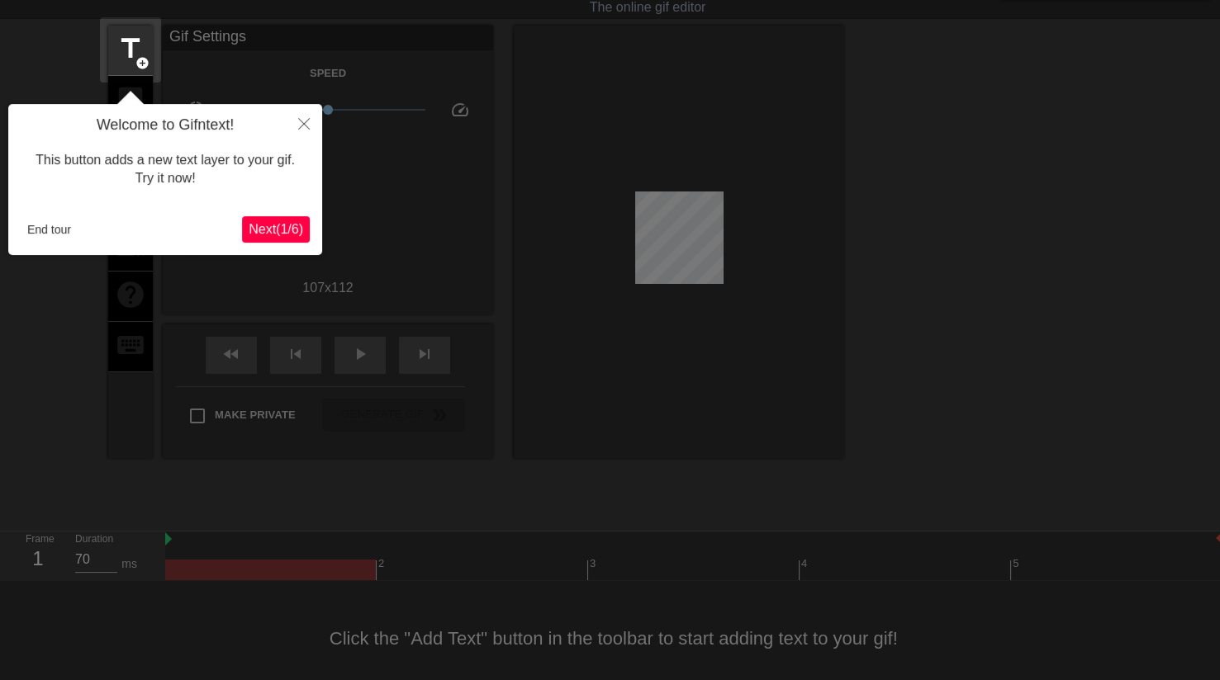 The width and height of the screenshot is (1220, 680). Describe the element at coordinates (165, 126) in the screenshot. I see `h4: Welcome to Gifntext!` at that location.